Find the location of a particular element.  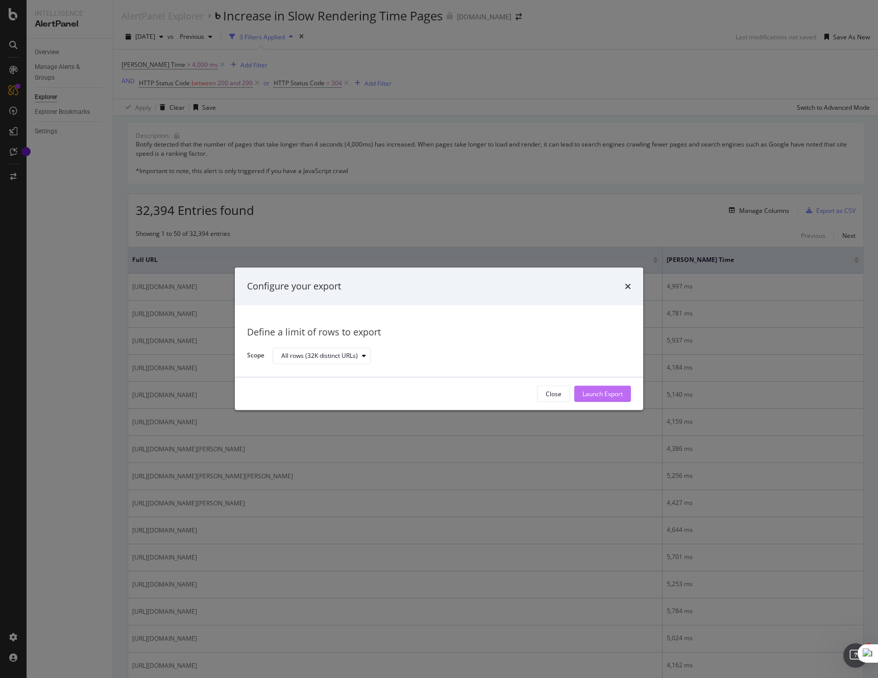

div: All rows (32K distinct URLs) is located at coordinates (320, 356).